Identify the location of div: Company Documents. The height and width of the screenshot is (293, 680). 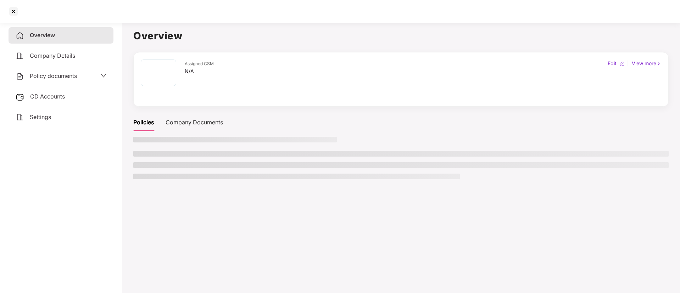
(194, 122).